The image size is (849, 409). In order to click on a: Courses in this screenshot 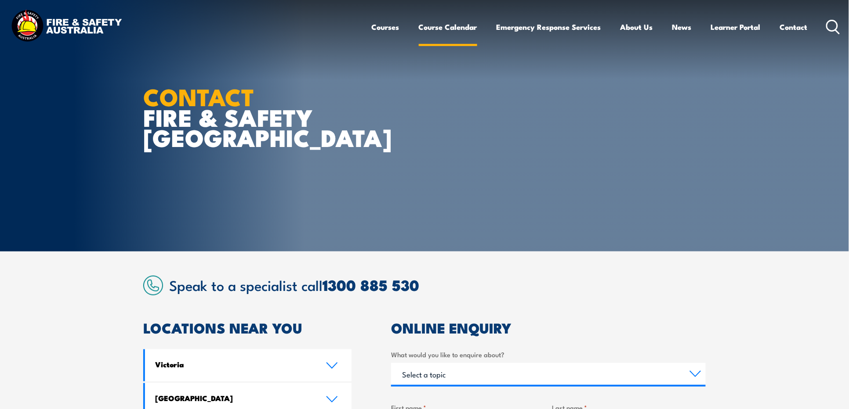, I will do `click(385, 27)`.